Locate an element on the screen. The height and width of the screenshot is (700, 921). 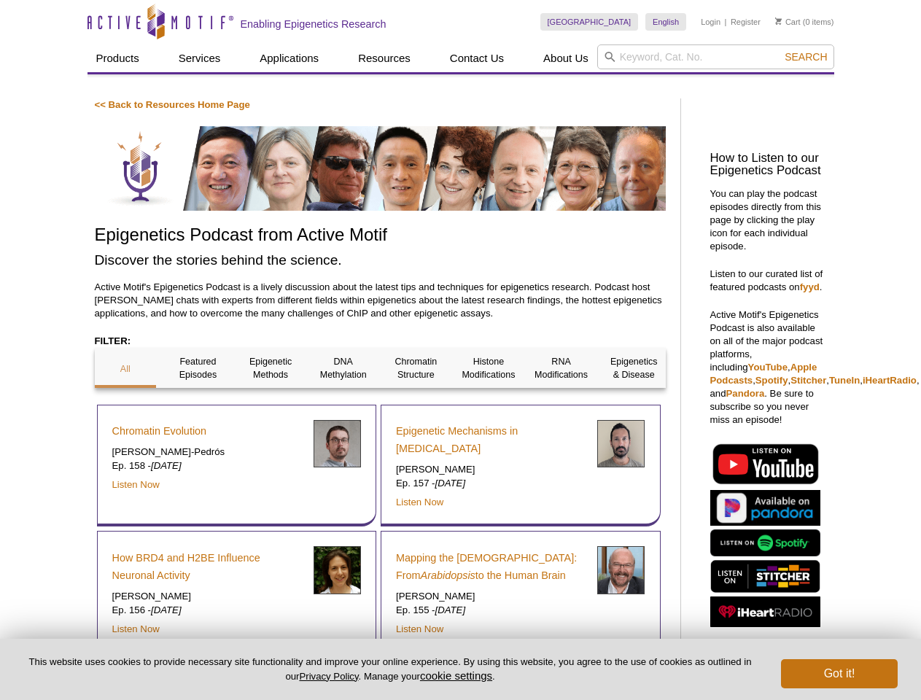
strong: fyyd is located at coordinates (810, 287).